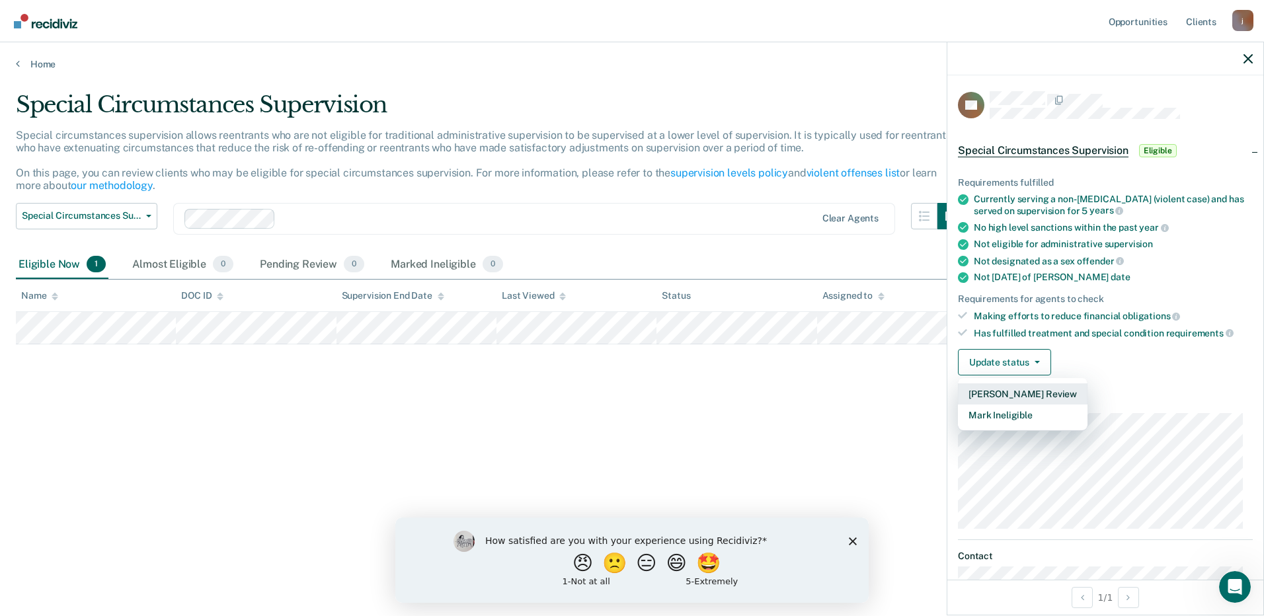  Describe the element at coordinates (62, 265) in the screenshot. I see `div: Eligible Now` at that location.